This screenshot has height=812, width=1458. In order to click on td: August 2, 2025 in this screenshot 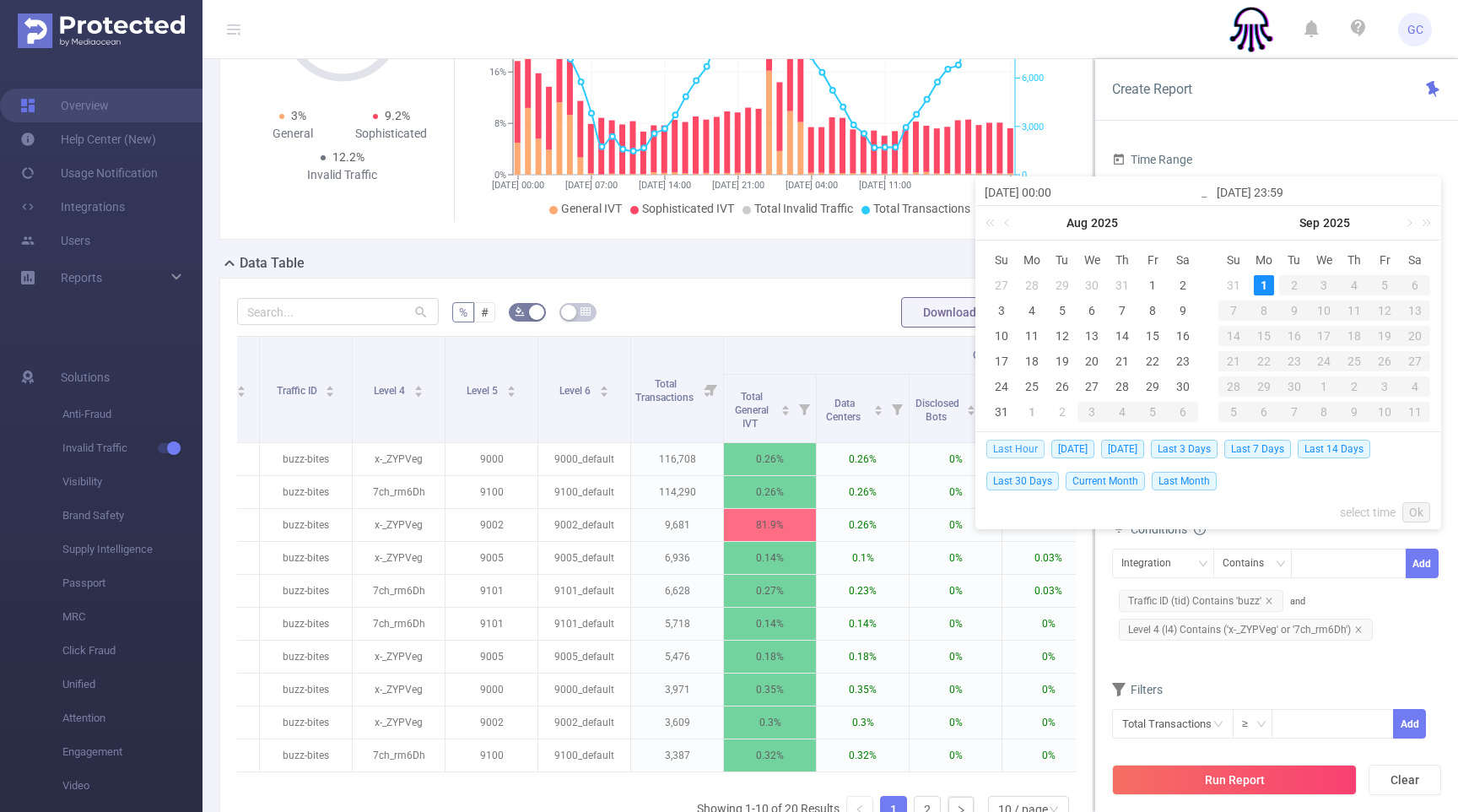, I will do `click(1183, 286)`.